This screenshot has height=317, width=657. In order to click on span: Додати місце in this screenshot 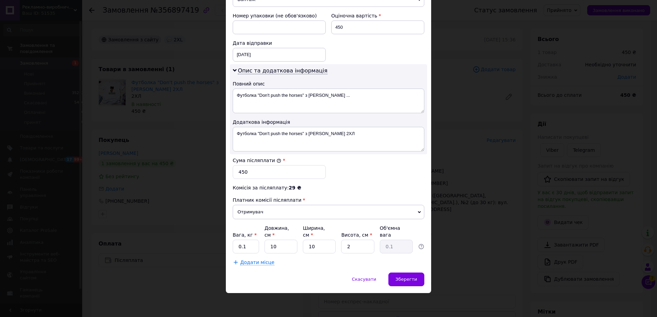, I will do `click(257, 263)`.